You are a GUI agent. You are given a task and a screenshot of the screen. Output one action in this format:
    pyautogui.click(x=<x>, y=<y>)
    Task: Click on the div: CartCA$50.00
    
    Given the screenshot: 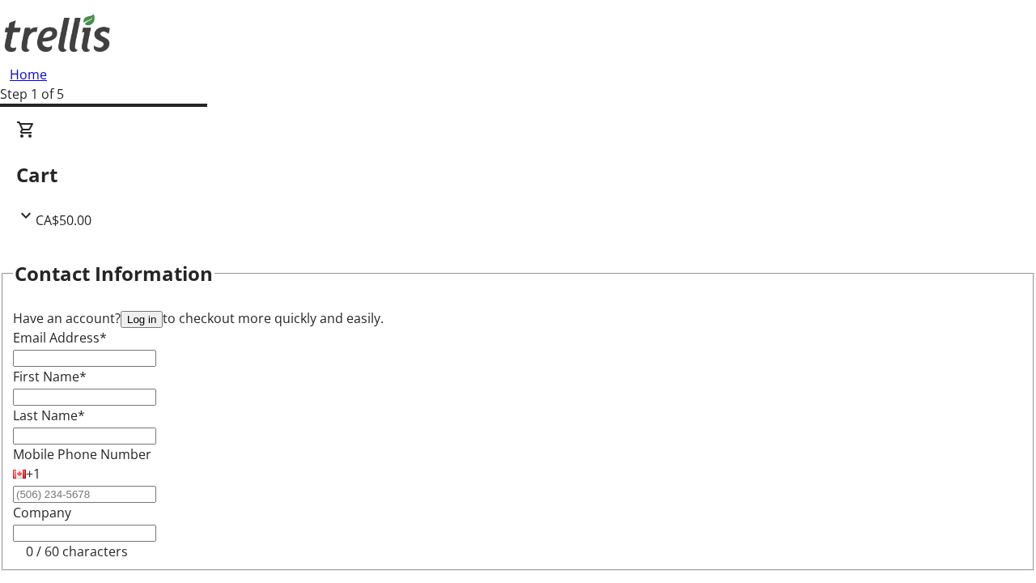 What is the action you would take?
    pyautogui.click(x=518, y=175)
    